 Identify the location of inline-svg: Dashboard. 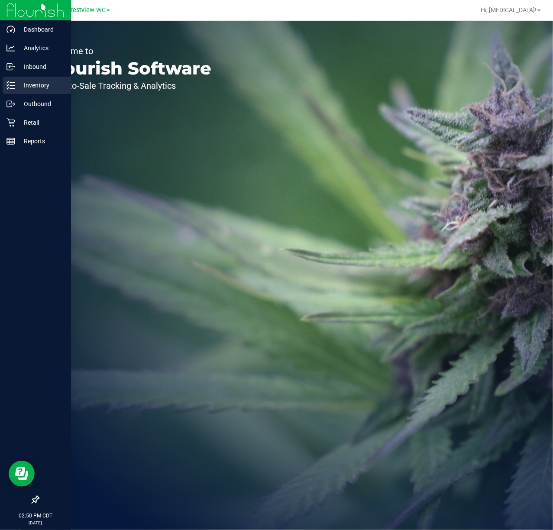
(11, 29).